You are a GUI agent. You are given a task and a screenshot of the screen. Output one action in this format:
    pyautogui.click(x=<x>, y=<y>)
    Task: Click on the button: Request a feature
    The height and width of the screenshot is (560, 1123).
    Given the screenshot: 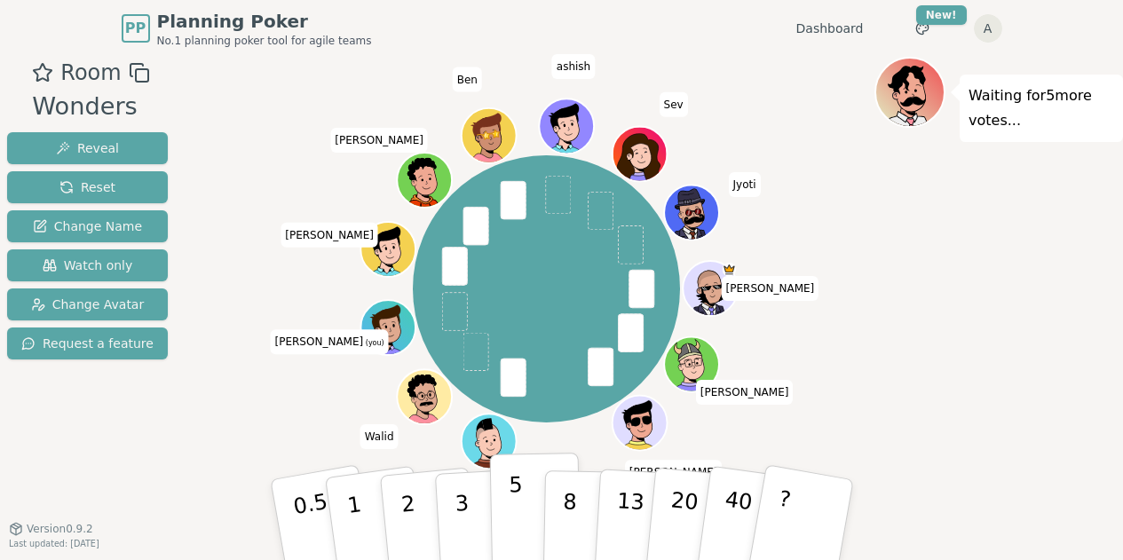 What is the action you would take?
    pyautogui.click(x=87, y=343)
    